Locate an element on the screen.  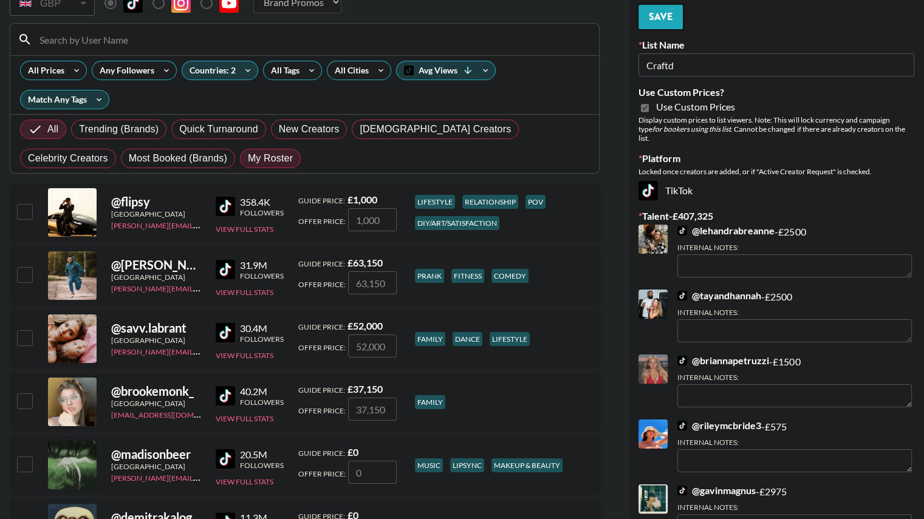
label: List Name is located at coordinates (776, 45).